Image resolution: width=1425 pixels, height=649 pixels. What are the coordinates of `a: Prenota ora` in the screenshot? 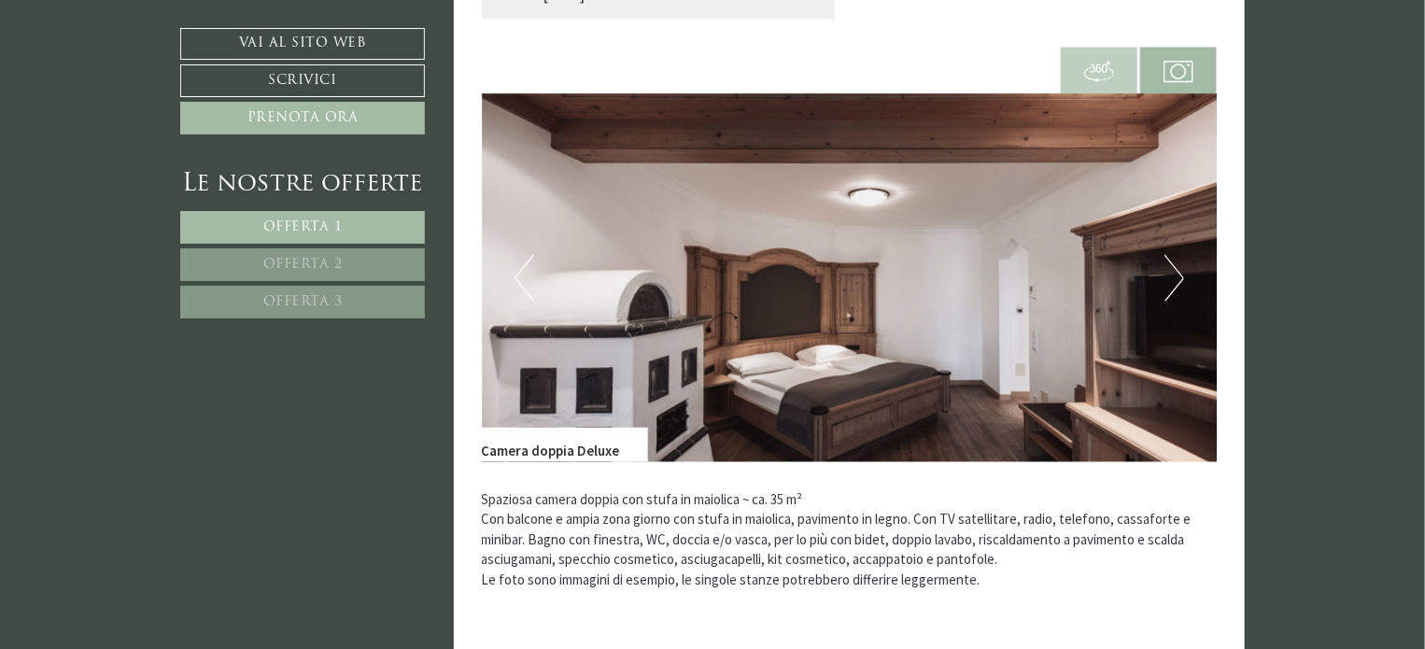 It's located at (303, 118).